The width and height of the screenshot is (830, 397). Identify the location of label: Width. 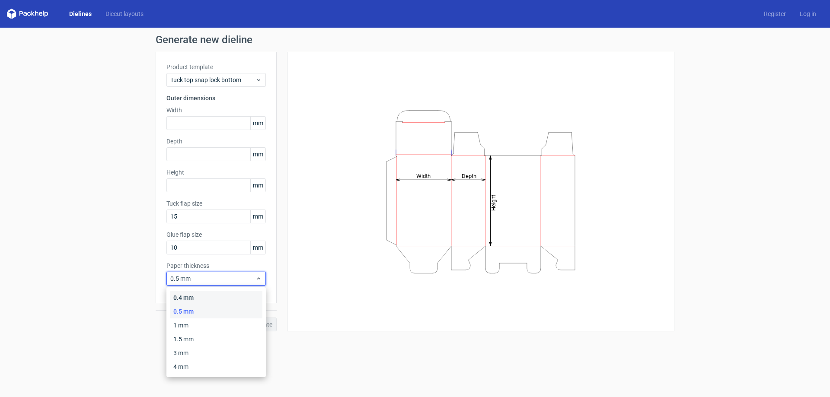
(216, 110).